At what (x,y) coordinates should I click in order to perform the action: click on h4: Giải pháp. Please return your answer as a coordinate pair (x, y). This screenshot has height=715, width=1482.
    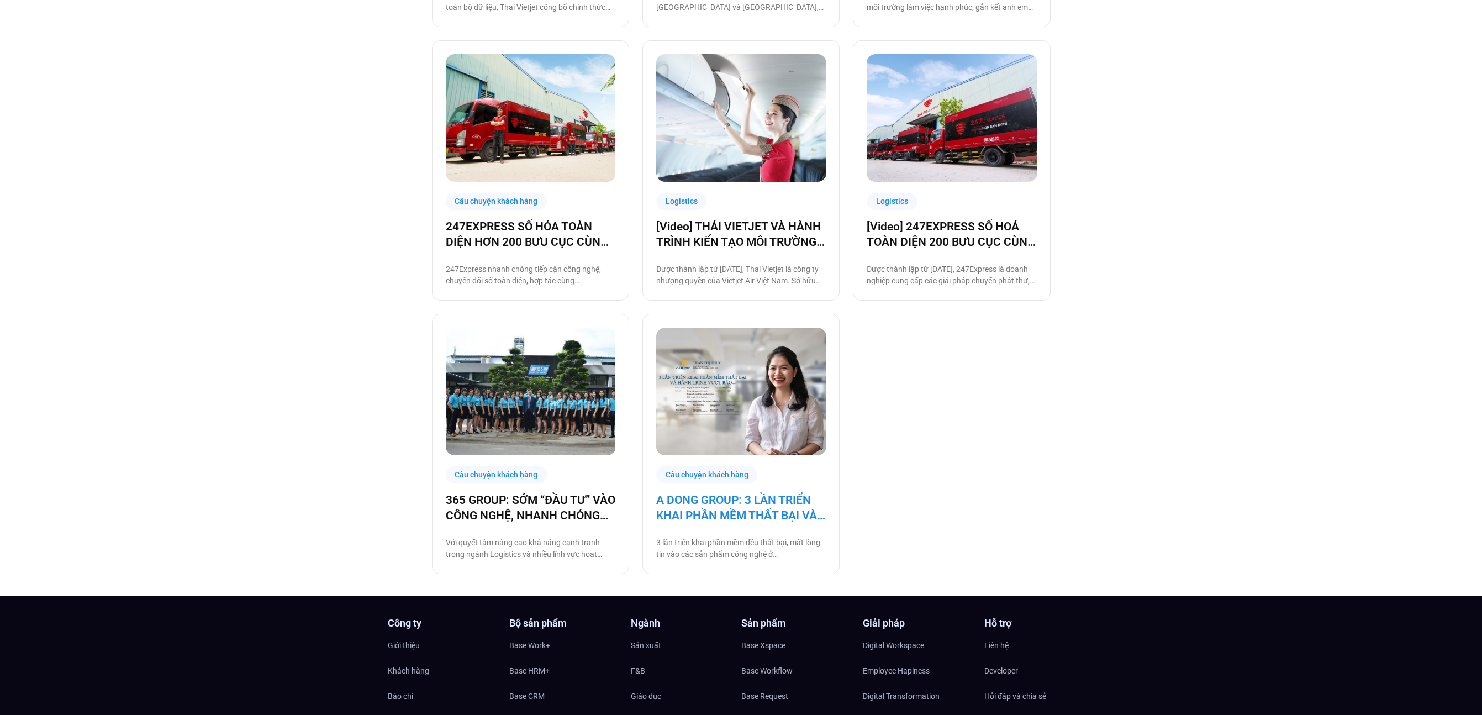
    Looking at the image, I should click on (918, 623).